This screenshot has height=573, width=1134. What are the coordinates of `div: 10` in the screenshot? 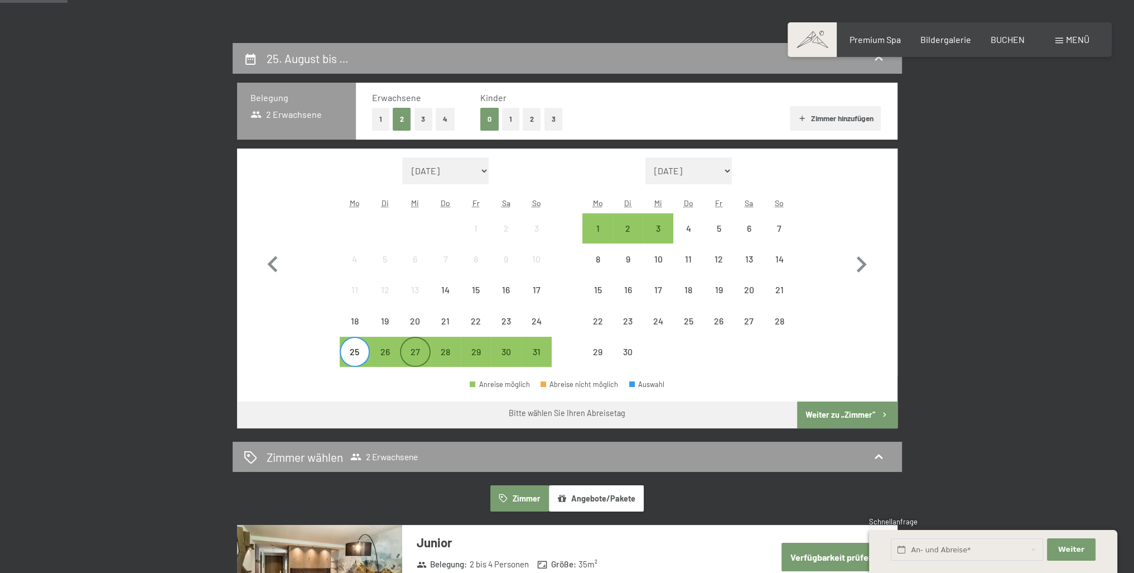 It's located at (536, 268).